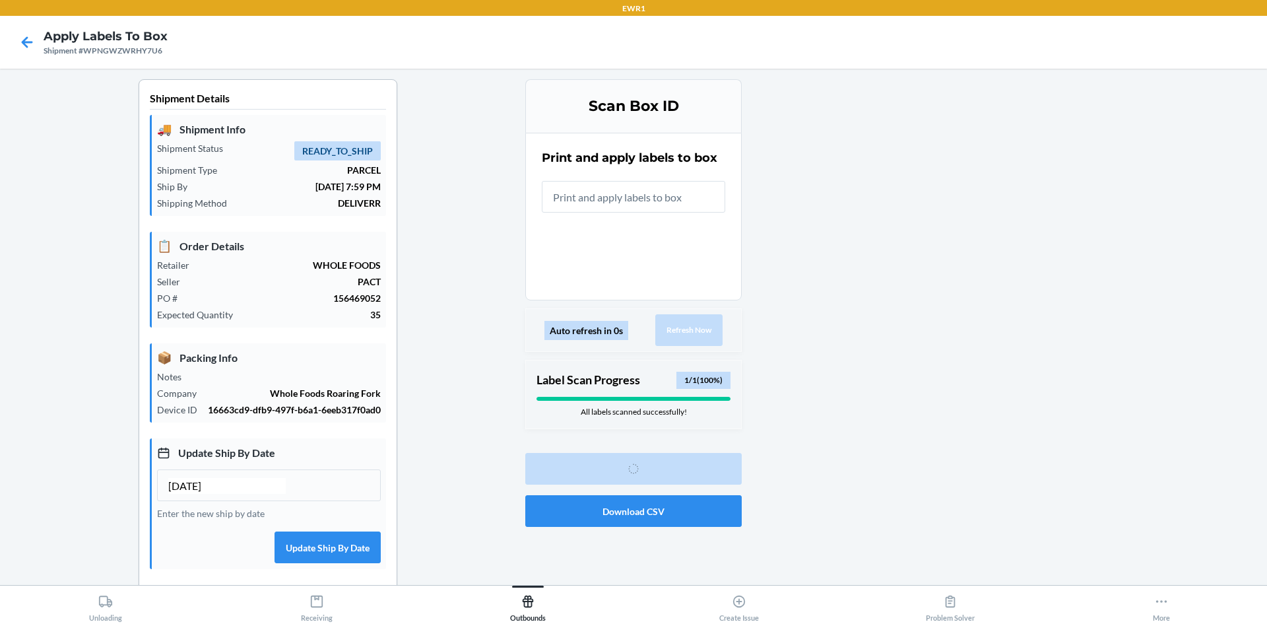 This screenshot has height=624, width=1267. What do you see at coordinates (312, 314) in the screenshot?
I see `p: 35` at bounding box center [312, 314].